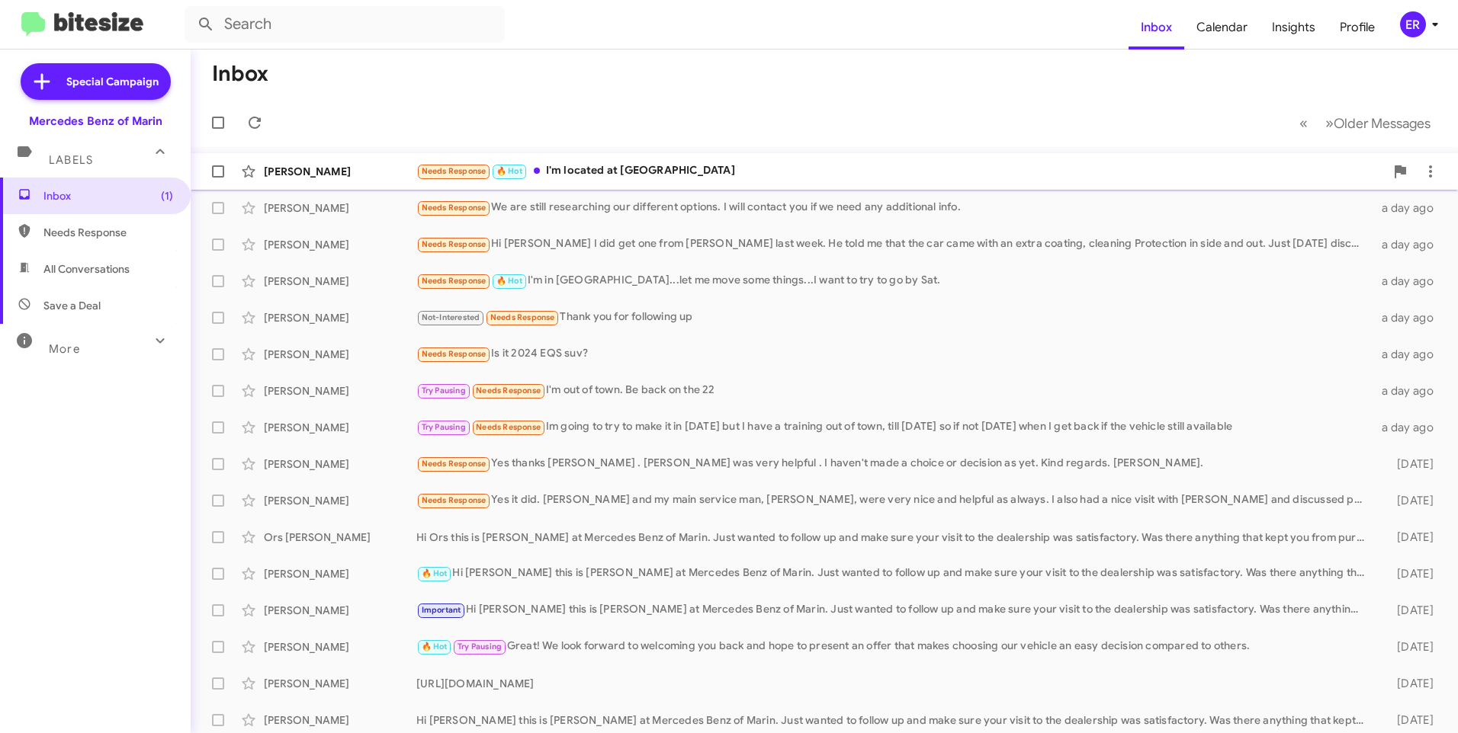  Describe the element at coordinates (1357, 27) in the screenshot. I see `a: Profile` at that location.